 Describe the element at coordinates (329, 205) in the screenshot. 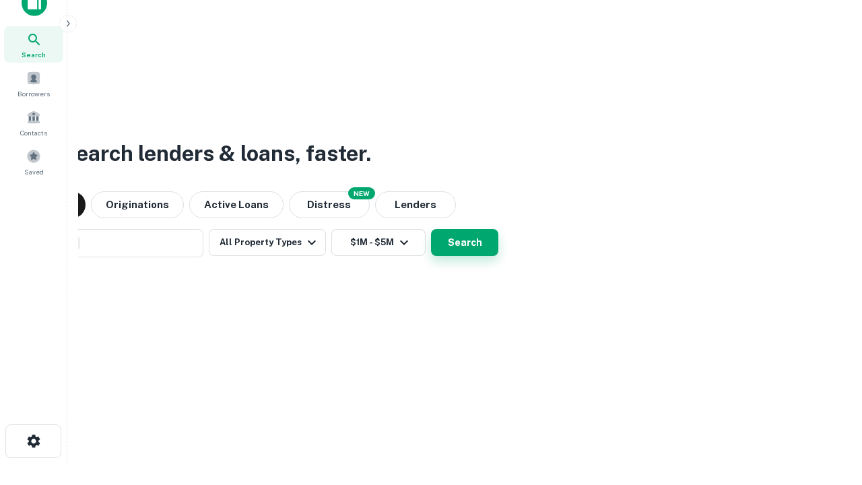

I see `button: Search distressed loans with lien and other non-mortgage details.` at that location.